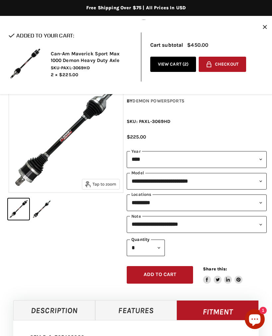 The width and height of the screenshot is (272, 336). I want to click on button: Close, so click(265, 28).